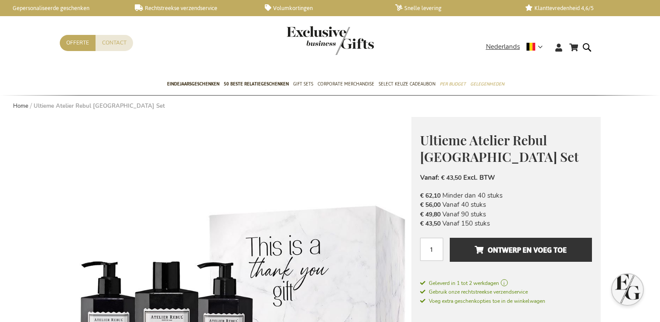  Describe the element at coordinates (506, 283) in the screenshot. I see `a: Geleverd in 1 tot 2 werkdagen` at that location.